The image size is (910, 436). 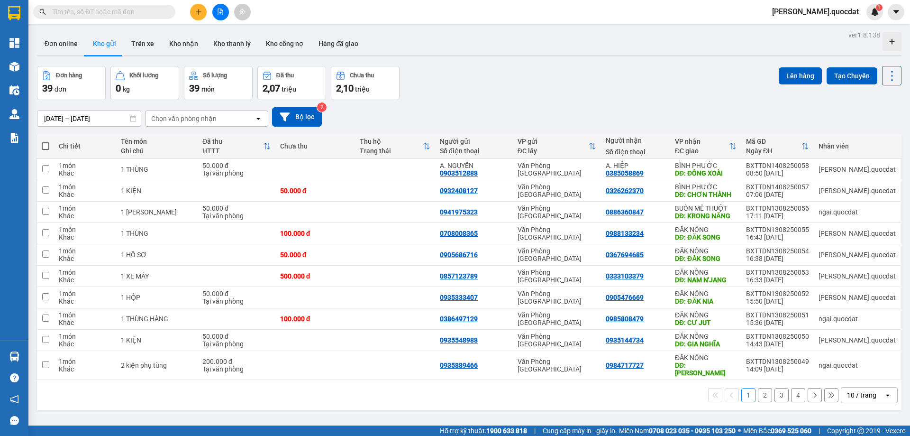 What do you see at coordinates (47, 88) in the screenshot?
I see `span: 39` at bounding box center [47, 88].